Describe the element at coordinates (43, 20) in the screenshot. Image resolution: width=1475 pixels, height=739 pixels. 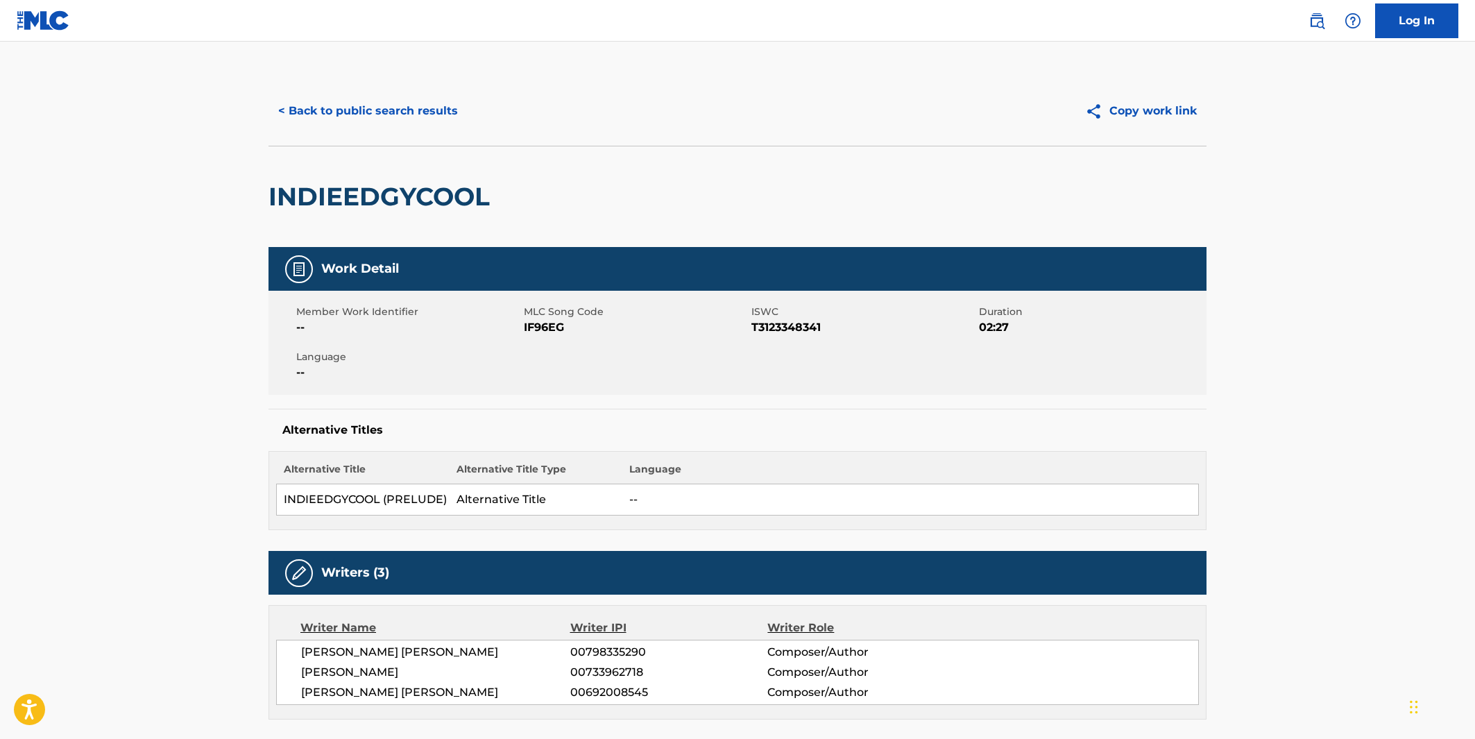
I see `img: MLC Logo` at that location.